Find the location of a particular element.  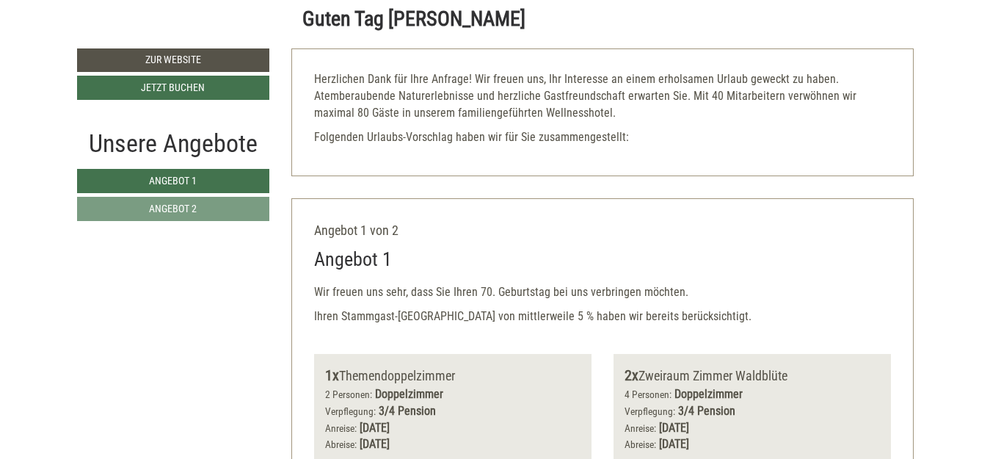

p: Herzlichen Dank für Ihre Anfrage! Wir freuen uns, Ihr Interesse an einem erholsamen Urlaub geweck... is located at coordinates (602, 96).